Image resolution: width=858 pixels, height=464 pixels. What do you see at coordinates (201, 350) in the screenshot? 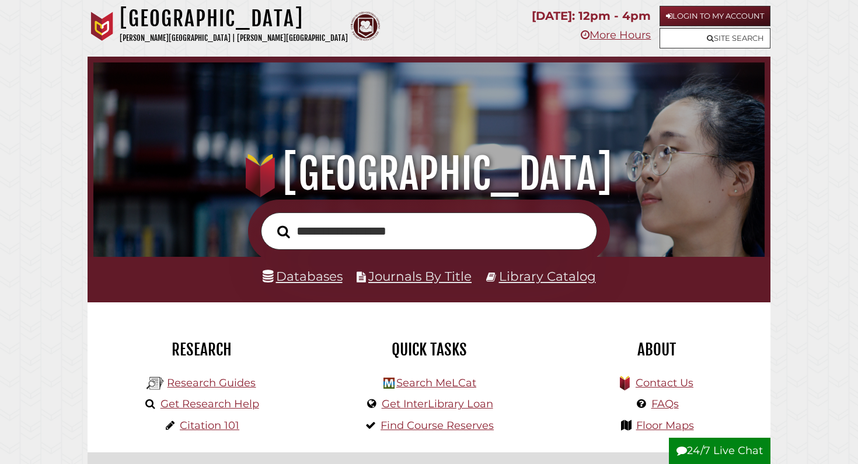
I see `h2: Research` at bounding box center [201, 350].